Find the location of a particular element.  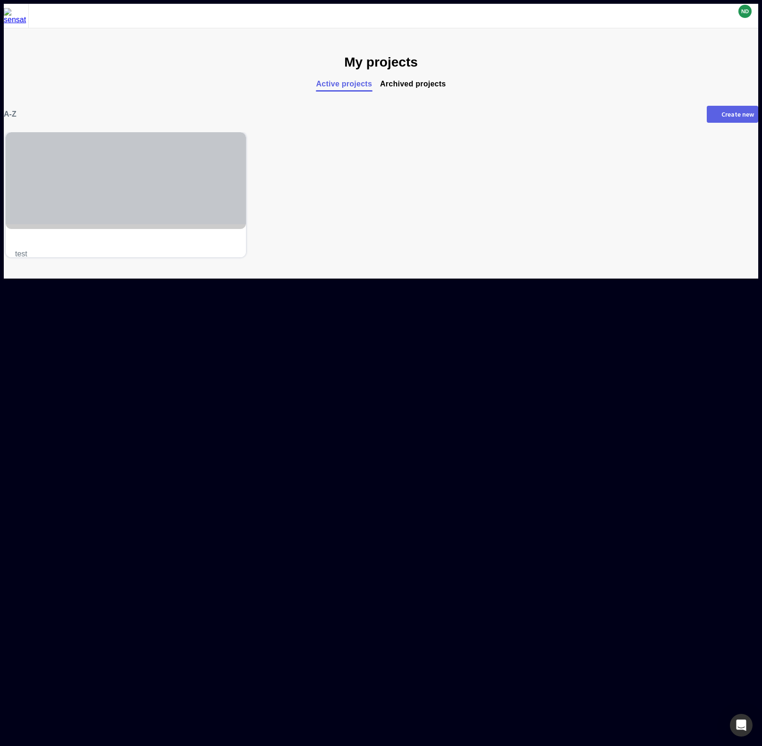

div: A-Z is located at coordinates (10, 114).